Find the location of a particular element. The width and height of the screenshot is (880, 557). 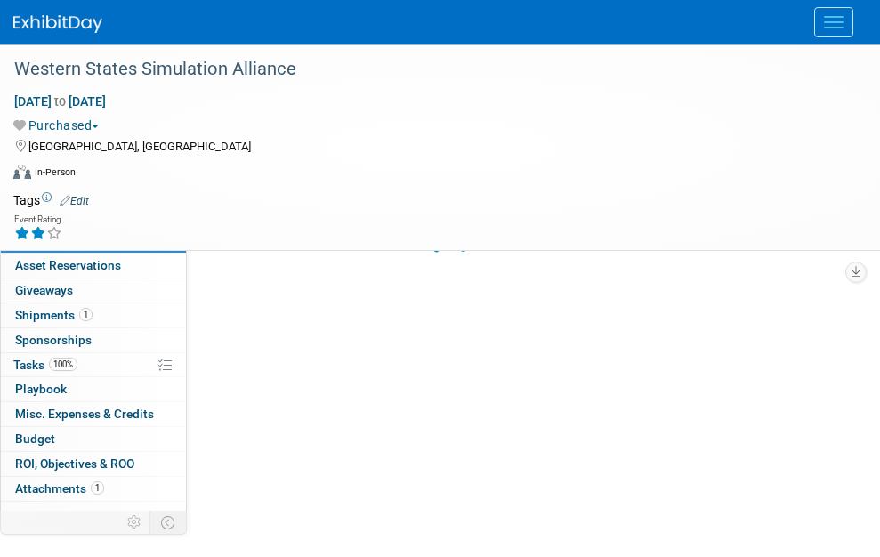

span: Sponsorships is located at coordinates (53, 340).